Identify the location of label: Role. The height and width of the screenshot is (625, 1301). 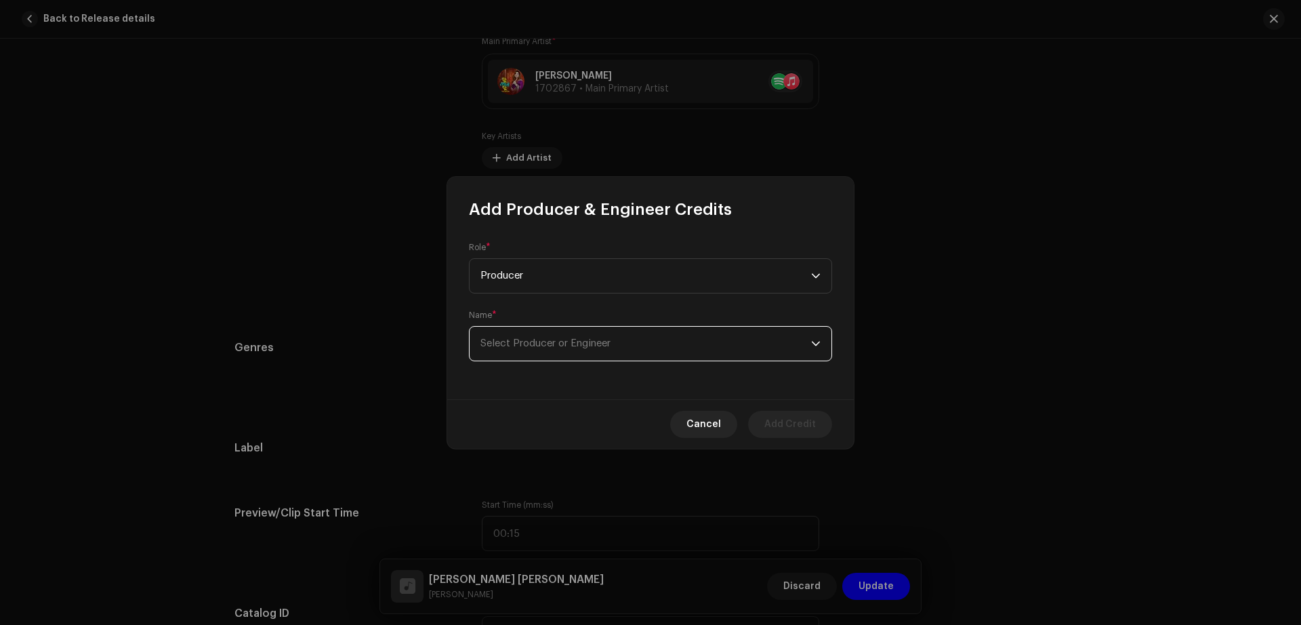
(480, 247).